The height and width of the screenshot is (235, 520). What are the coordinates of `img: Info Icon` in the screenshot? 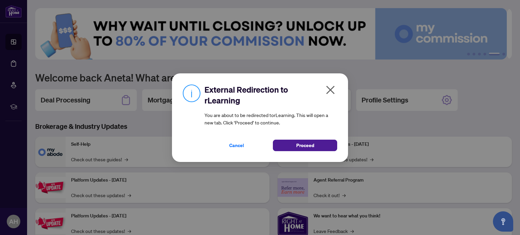 It's located at (192, 93).